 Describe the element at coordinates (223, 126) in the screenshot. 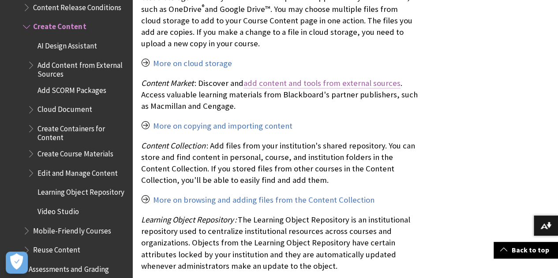

I see `a: More on copying and importing content` at that location.